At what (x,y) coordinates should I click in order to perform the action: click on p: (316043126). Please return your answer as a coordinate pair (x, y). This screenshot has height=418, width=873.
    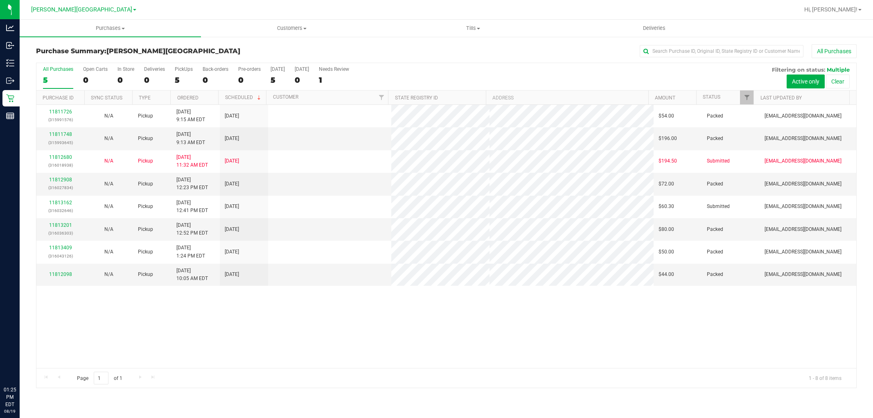
    Looking at the image, I should click on (61, 256).